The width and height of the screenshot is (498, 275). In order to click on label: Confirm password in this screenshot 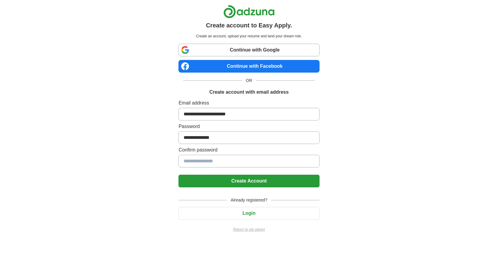, I will do `click(249, 150)`.